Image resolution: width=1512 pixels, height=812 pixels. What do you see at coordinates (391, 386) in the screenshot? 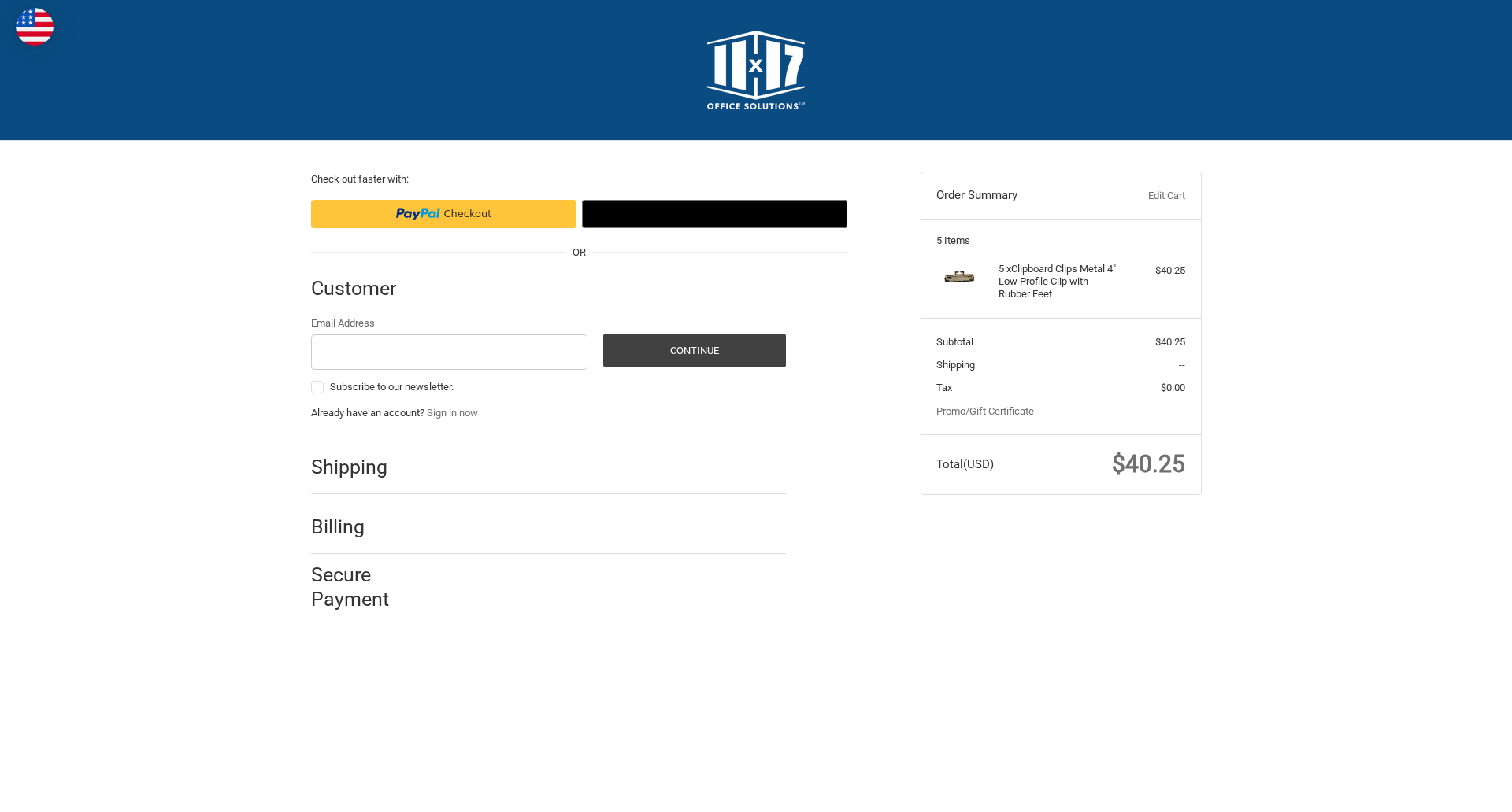
I see `span: Subscribe to our newsletter.` at bounding box center [391, 386].